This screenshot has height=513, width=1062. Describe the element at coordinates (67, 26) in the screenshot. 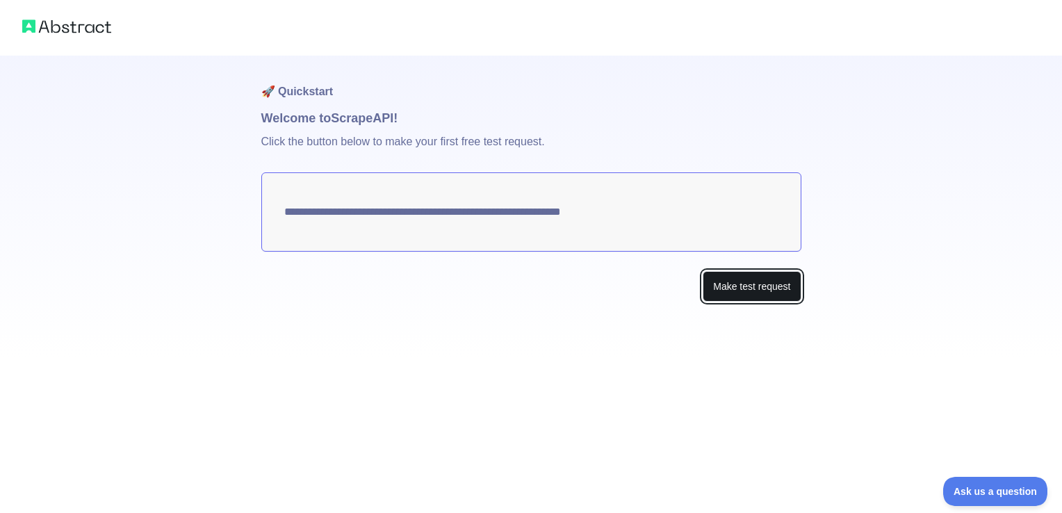

I see `img: Abstract logo` at that location.